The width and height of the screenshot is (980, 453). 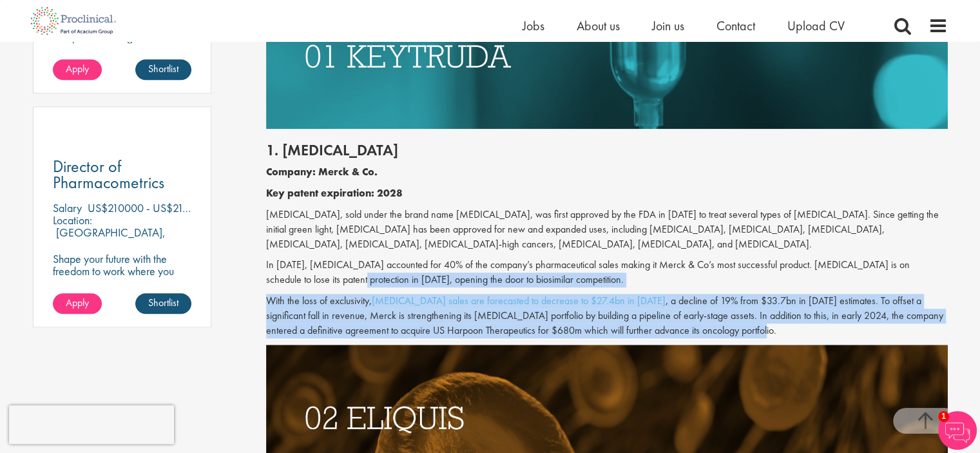 What do you see at coordinates (815, 26) in the screenshot?
I see `a: Upload CV` at bounding box center [815, 26].